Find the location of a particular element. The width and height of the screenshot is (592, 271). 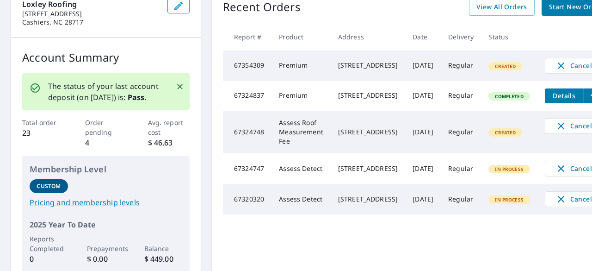

th: Status is located at coordinates (509, 37).